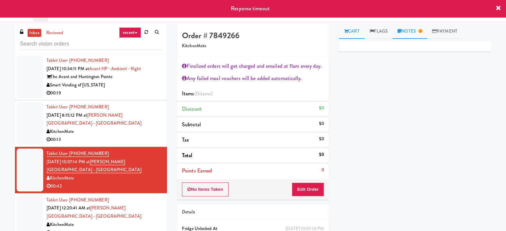  Describe the element at coordinates (104, 77) in the screenshot. I see `div: The Avant and Huntington Pointe` at that location.